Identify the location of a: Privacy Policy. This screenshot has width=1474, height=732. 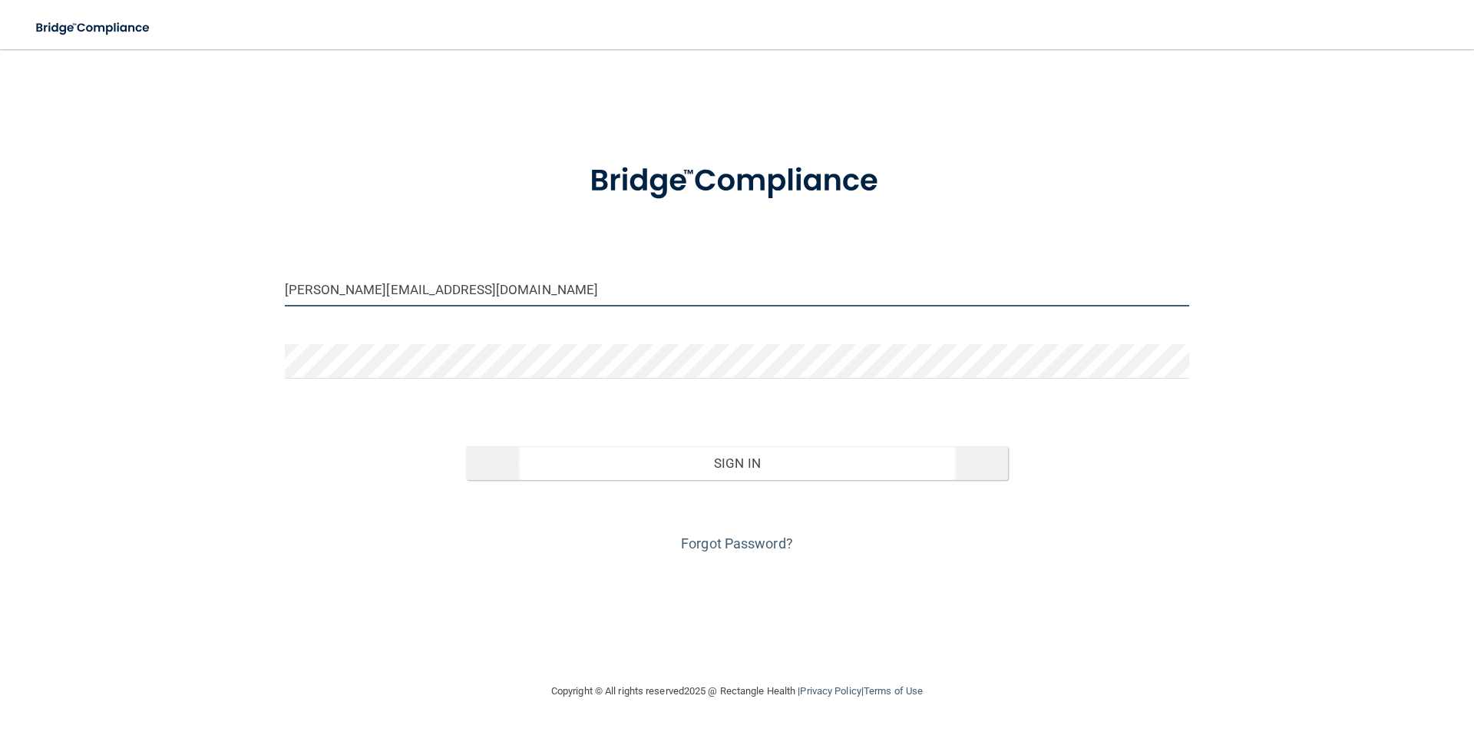
(830, 690).